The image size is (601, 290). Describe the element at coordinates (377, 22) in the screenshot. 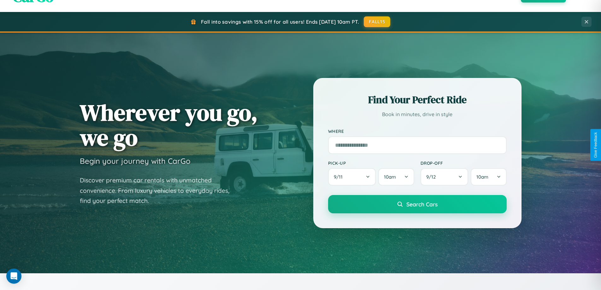

I see `button: FALL15` at that location.